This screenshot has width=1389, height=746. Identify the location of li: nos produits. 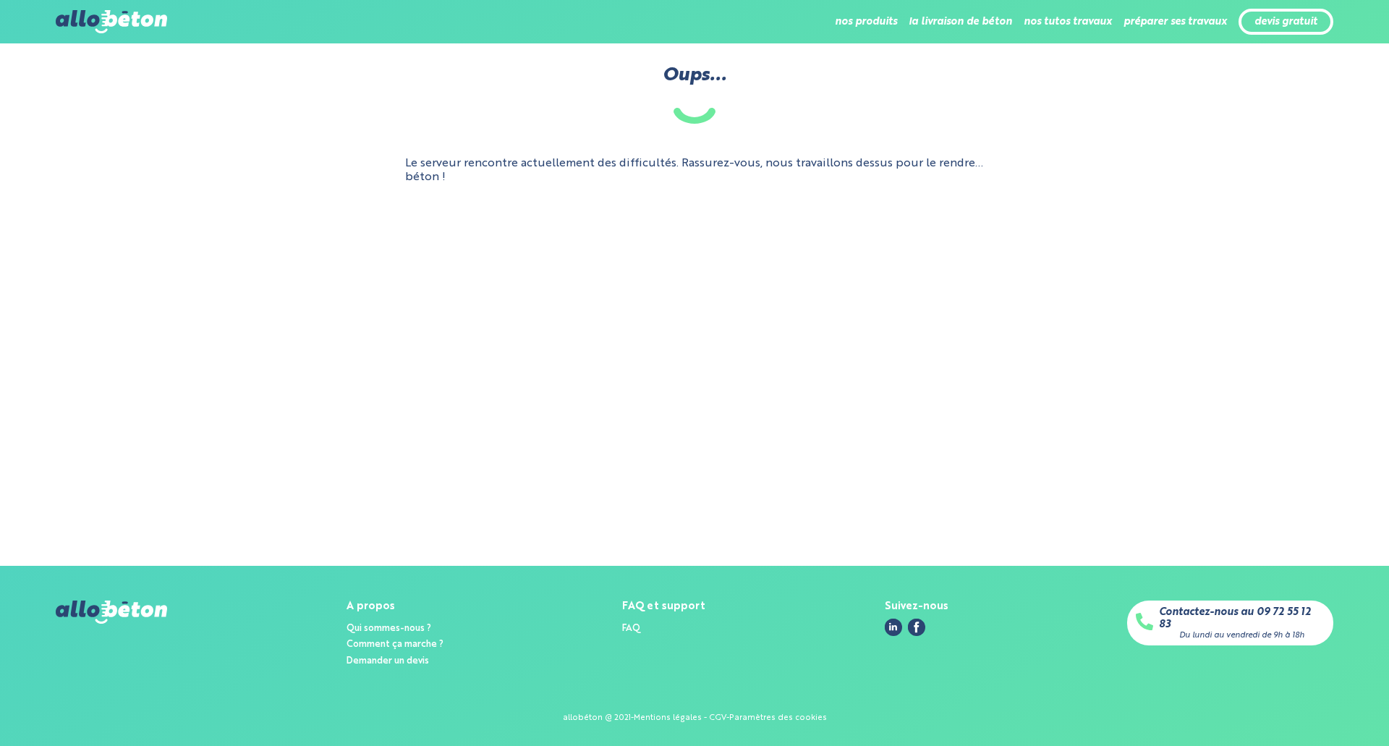
(866, 22).